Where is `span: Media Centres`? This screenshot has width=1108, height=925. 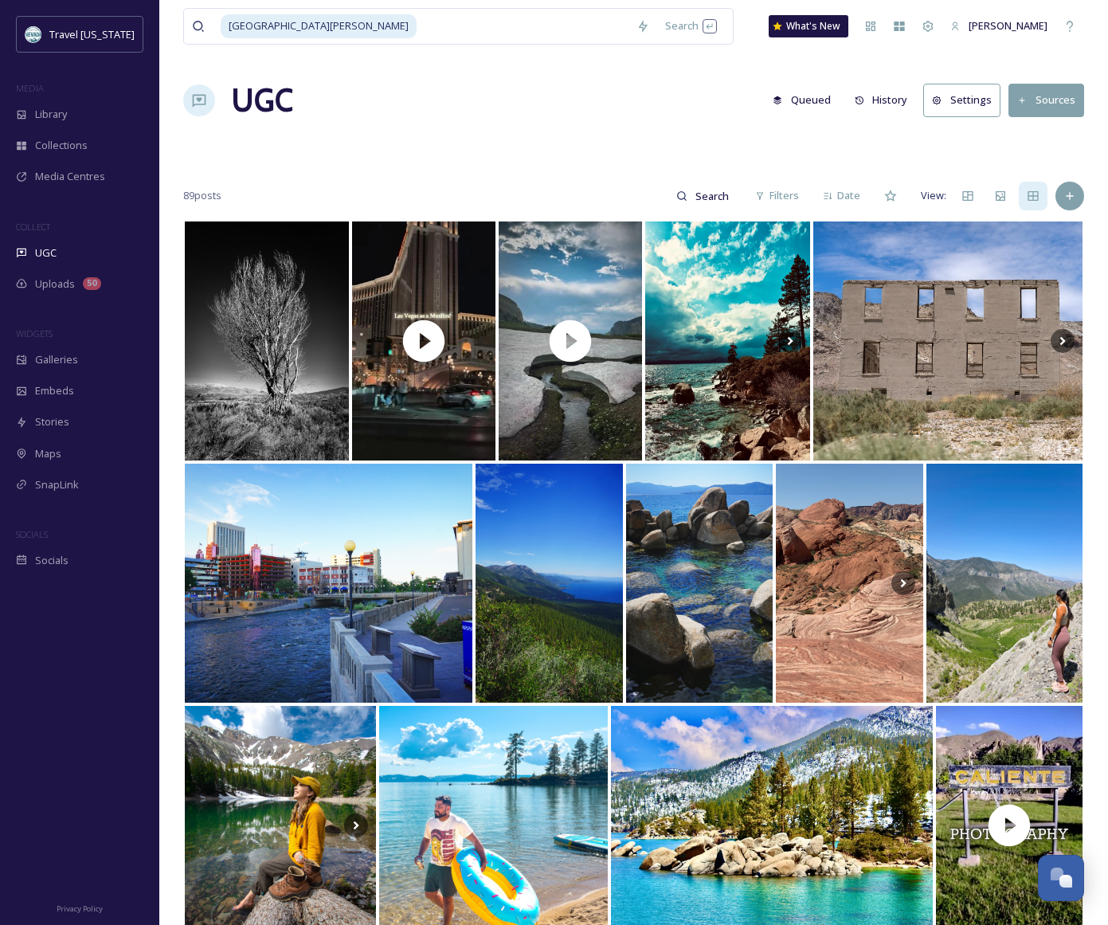
span: Media Centres is located at coordinates (70, 176).